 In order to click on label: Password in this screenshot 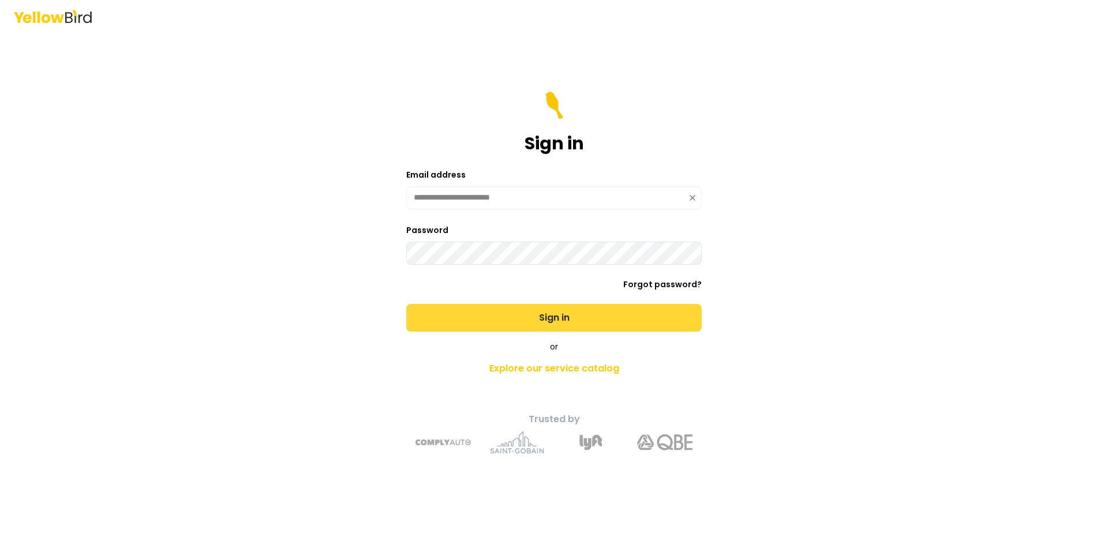, I will do `click(427, 230)`.